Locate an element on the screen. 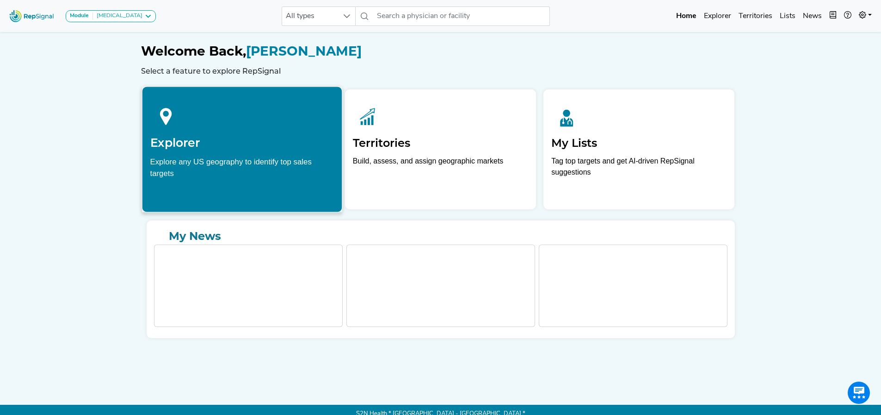 The image size is (881, 415). a: Explorer is located at coordinates (718, 16).